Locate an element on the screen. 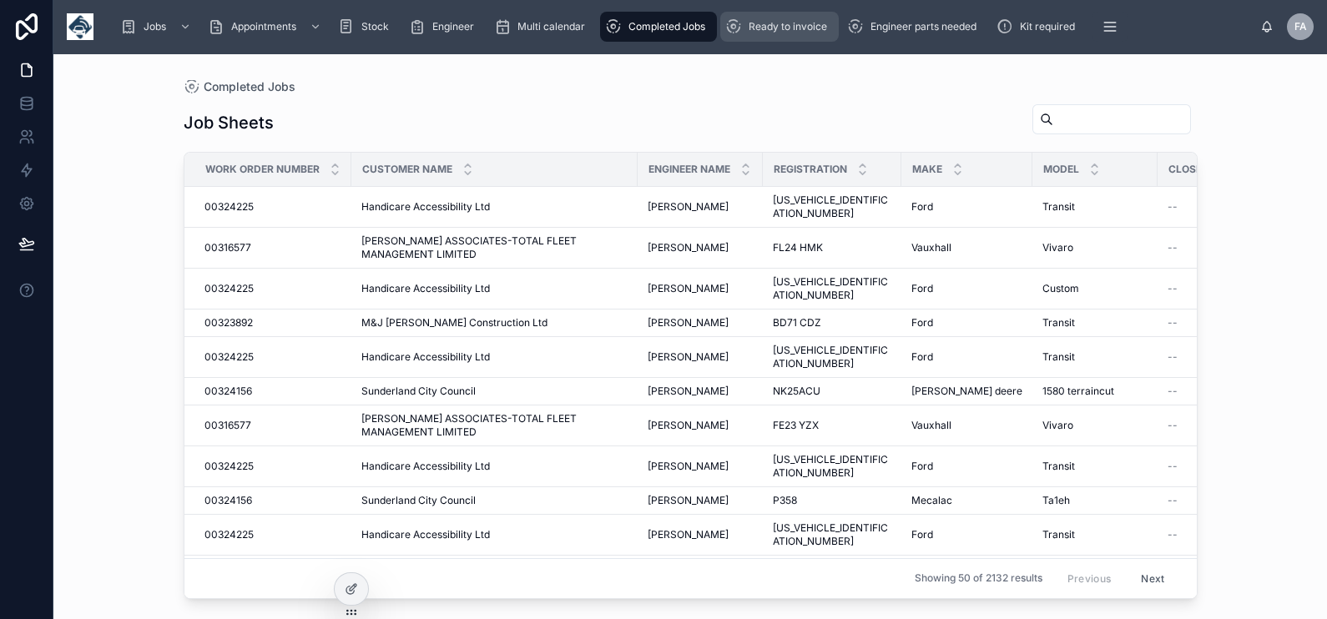 This screenshot has height=619, width=1327. a: P358 is located at coordinates (832, 501).